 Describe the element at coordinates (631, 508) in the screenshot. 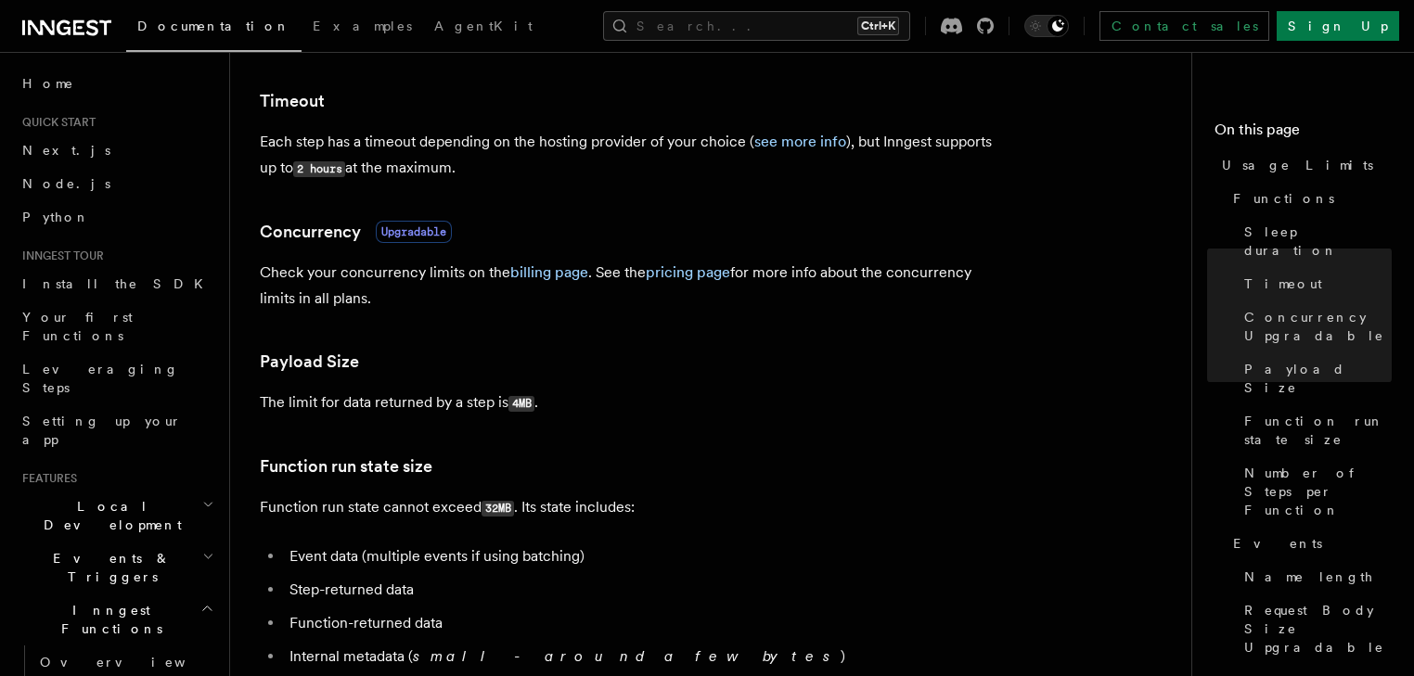

I see `p: Function run state cannot exceed . Its state includes:` at that location.